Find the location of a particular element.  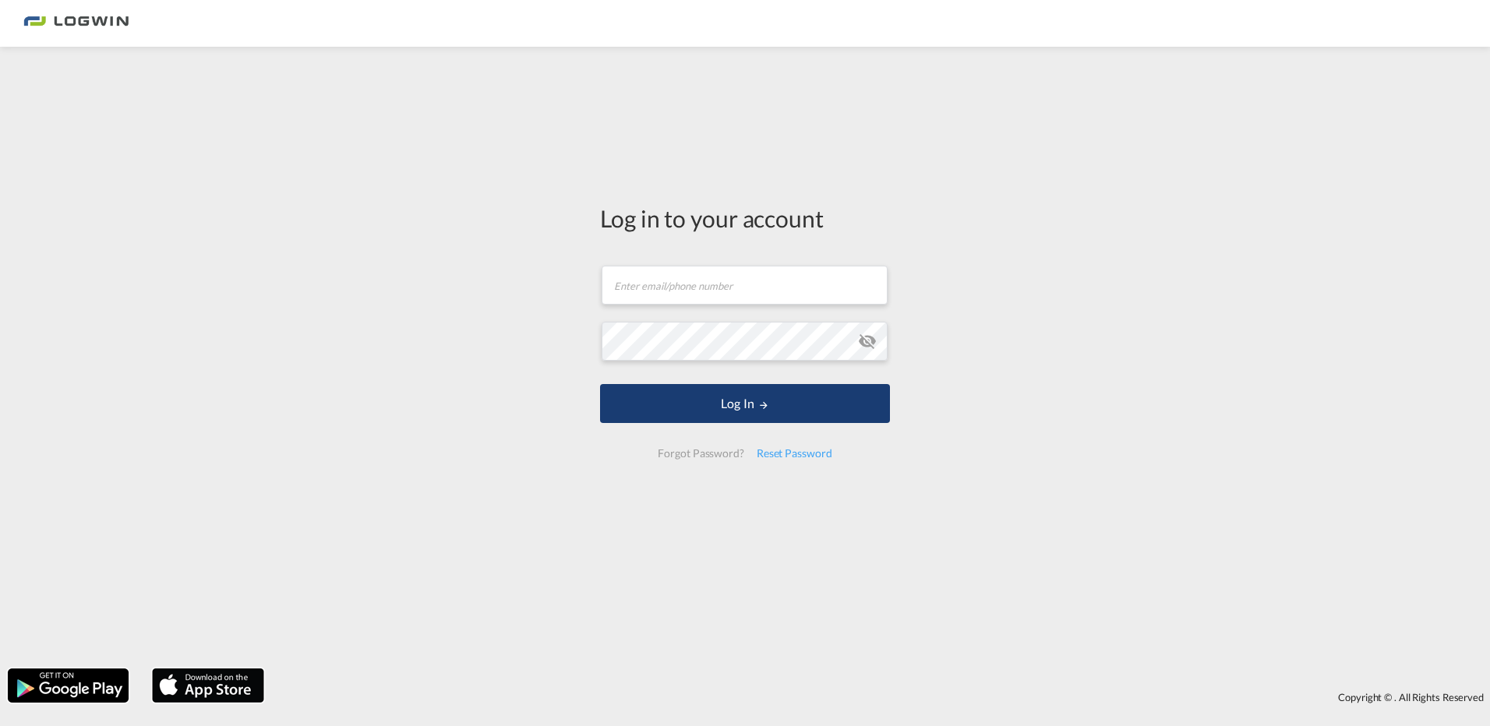

div: Copyright © . All Rights Reserved is located at coordinates (881, 697).